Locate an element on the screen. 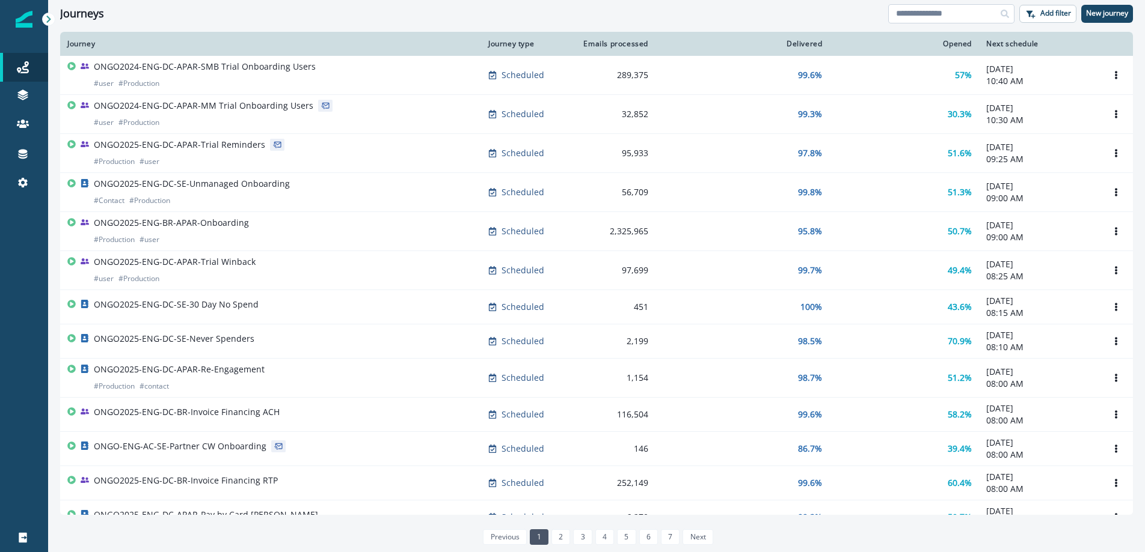  p: ONGO2025-ENG-DC-SE-Never Spenders is located at coordinates (174, 339).